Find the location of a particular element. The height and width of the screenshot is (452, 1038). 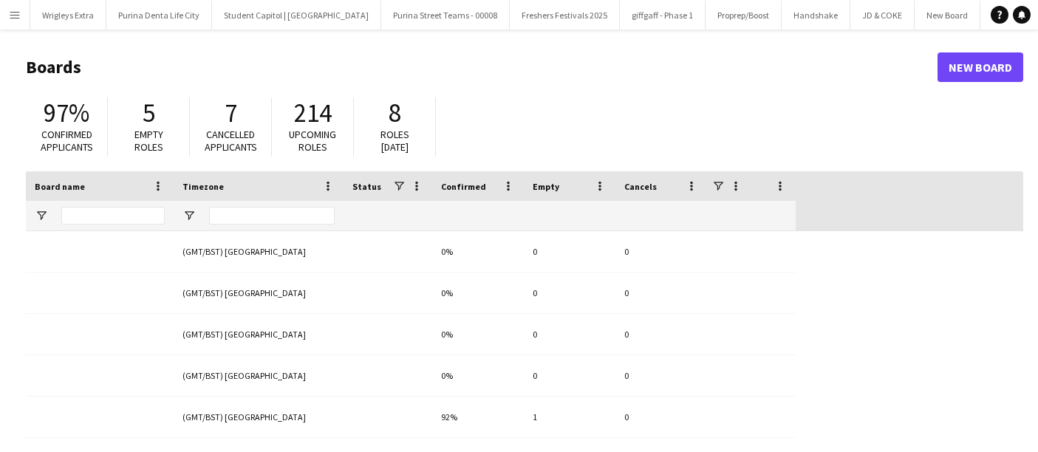

span: 8 is located at coordinates (395, 113).